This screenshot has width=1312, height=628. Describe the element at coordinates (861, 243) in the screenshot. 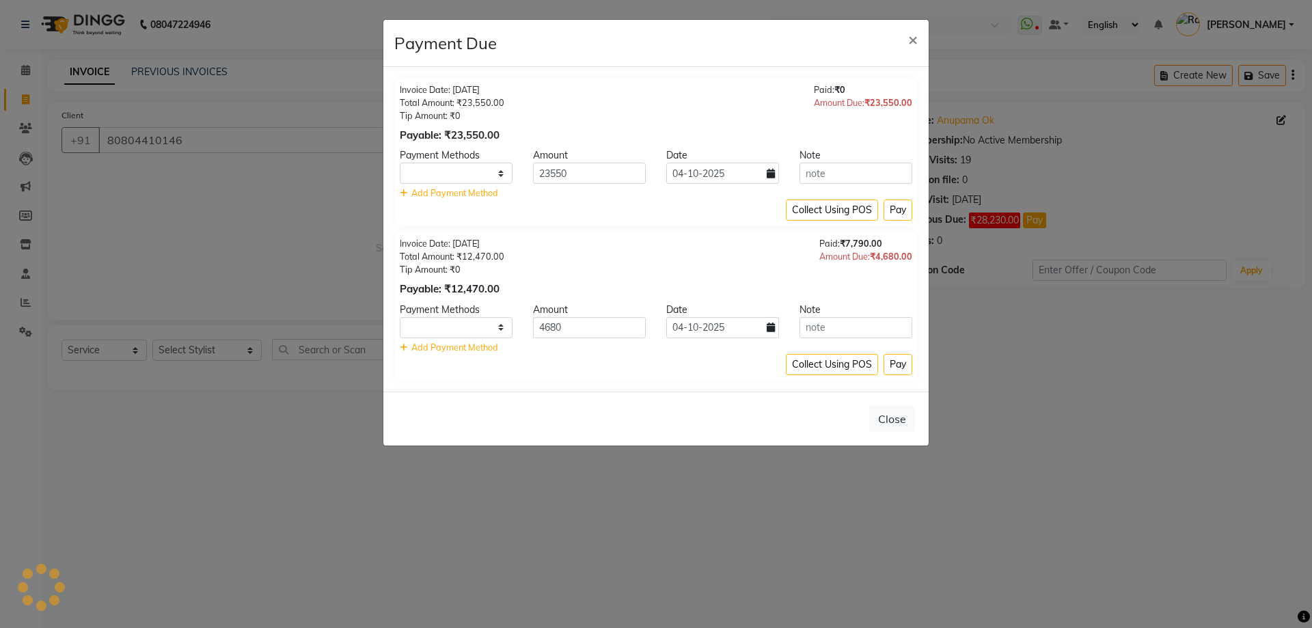

I see `span: ₹7,790.00` at that location.